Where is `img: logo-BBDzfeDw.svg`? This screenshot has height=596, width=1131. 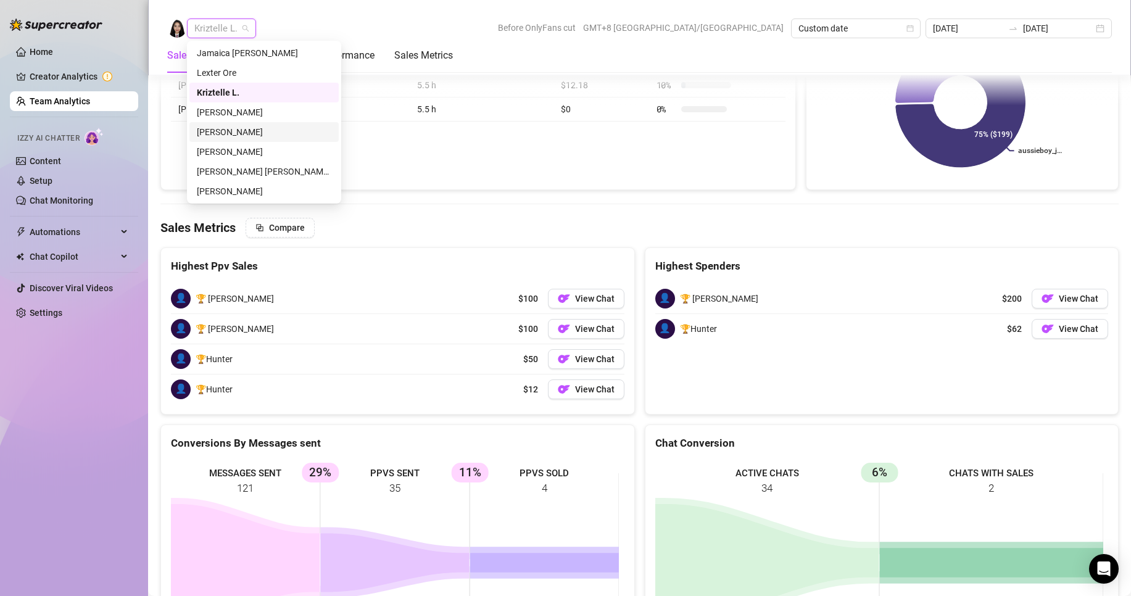 img: logo-BBDzfeDw.svg is located at coordinates (56, 25).